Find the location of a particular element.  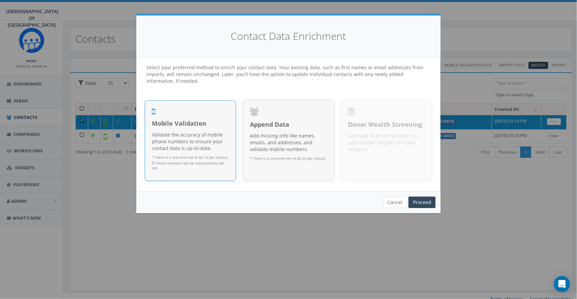

h4: Contact Data Enrichment is located at coordinates (289, 36).